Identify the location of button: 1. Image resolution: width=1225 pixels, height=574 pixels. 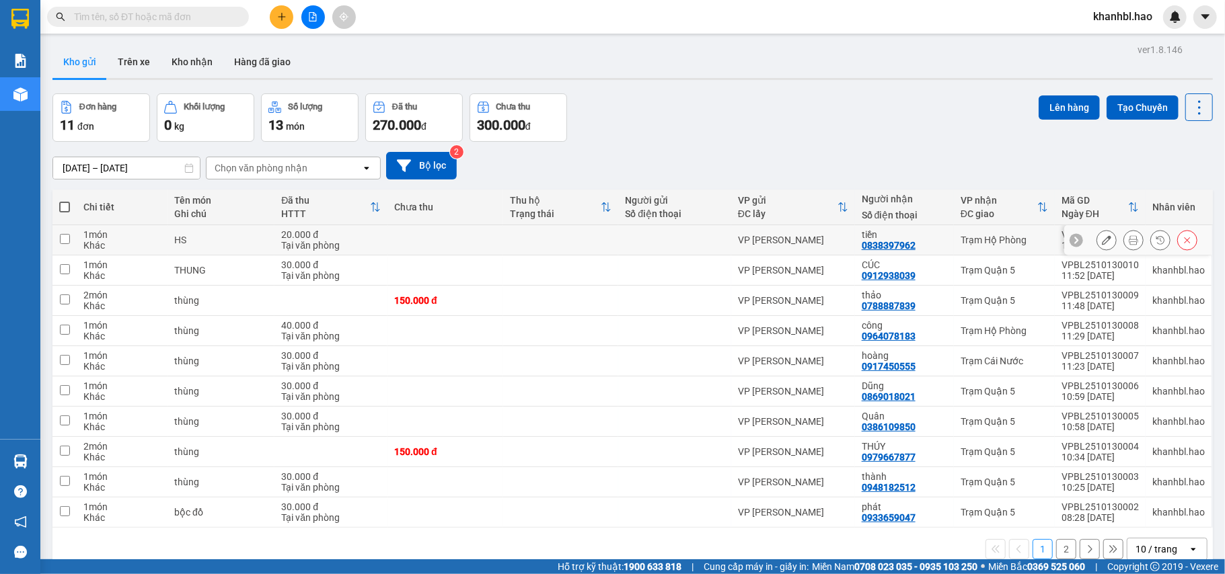
(1043, 550).